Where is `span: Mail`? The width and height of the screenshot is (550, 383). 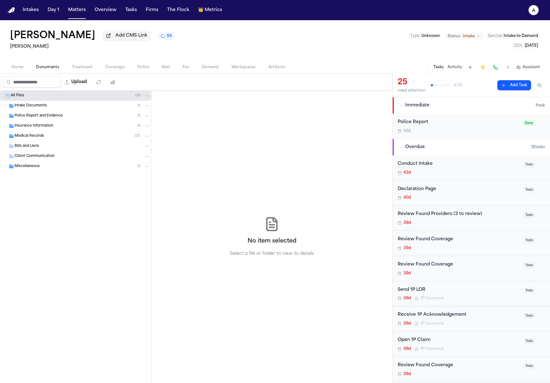
span: Mail is located at coordinates (166, 67).